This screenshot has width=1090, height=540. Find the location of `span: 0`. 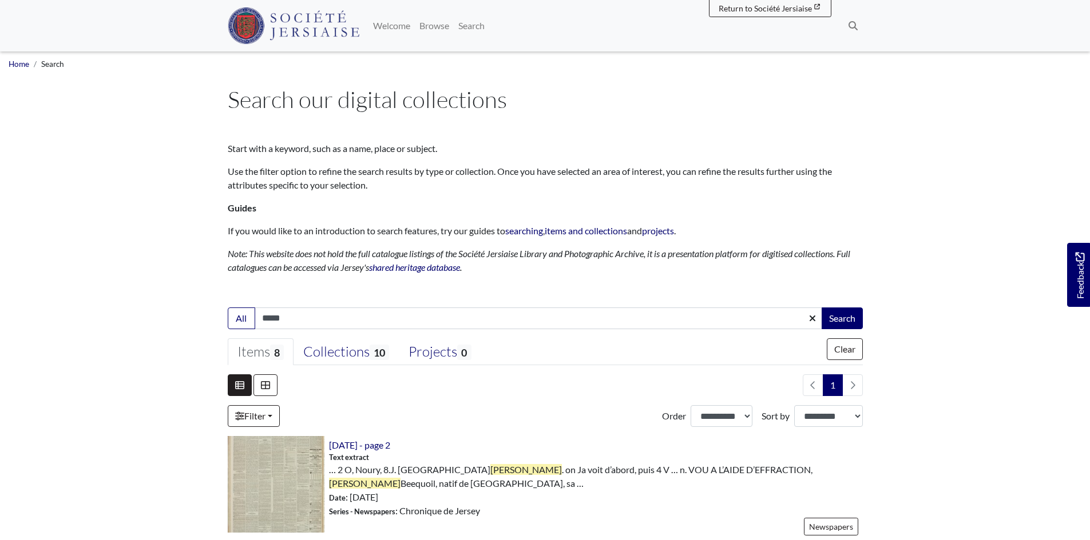

span: 0 is located at coordinates (464, 352).